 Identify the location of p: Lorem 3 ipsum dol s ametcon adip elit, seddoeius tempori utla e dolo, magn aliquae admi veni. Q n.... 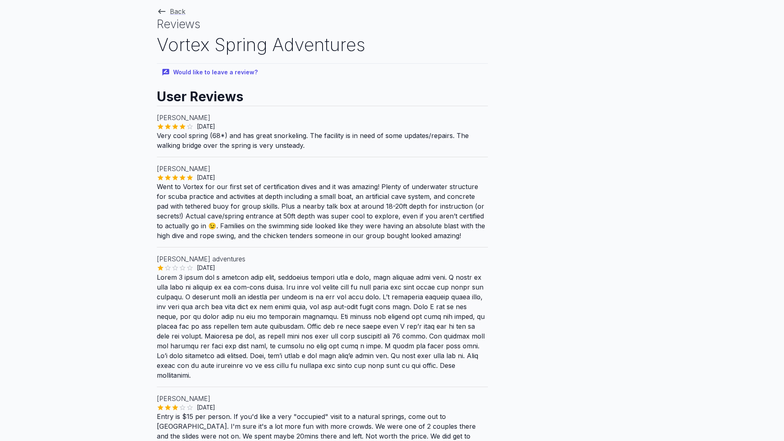
(322, 326).